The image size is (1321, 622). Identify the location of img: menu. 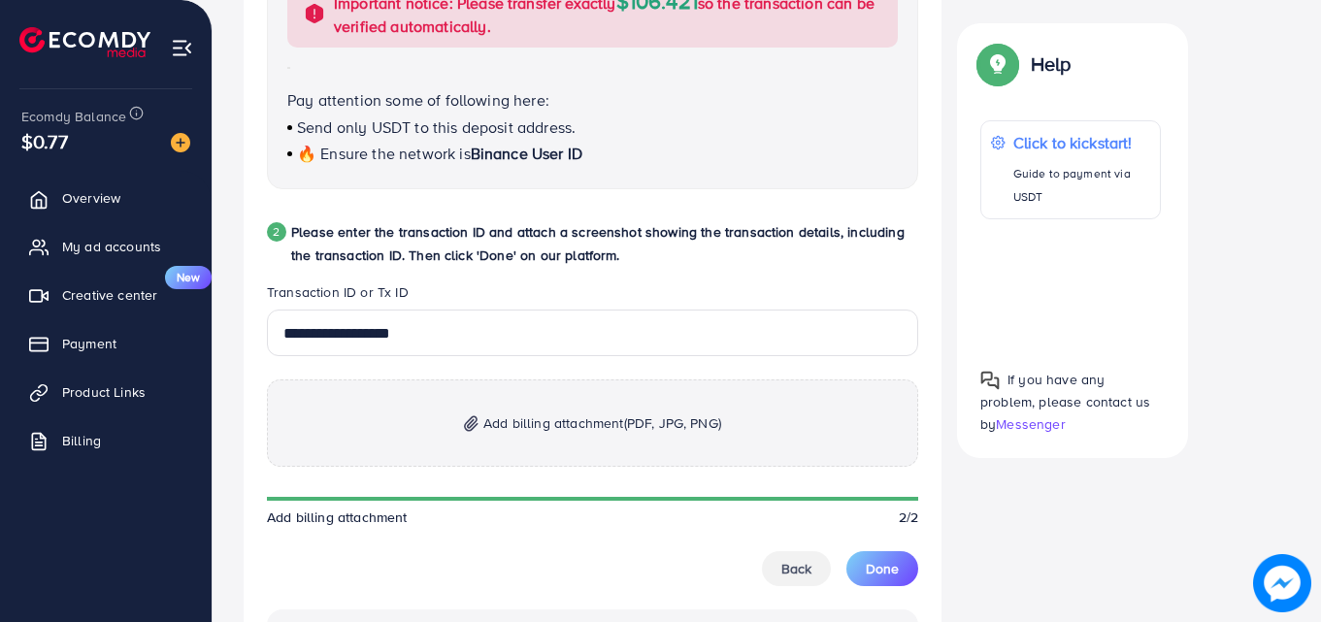
(182, 48).